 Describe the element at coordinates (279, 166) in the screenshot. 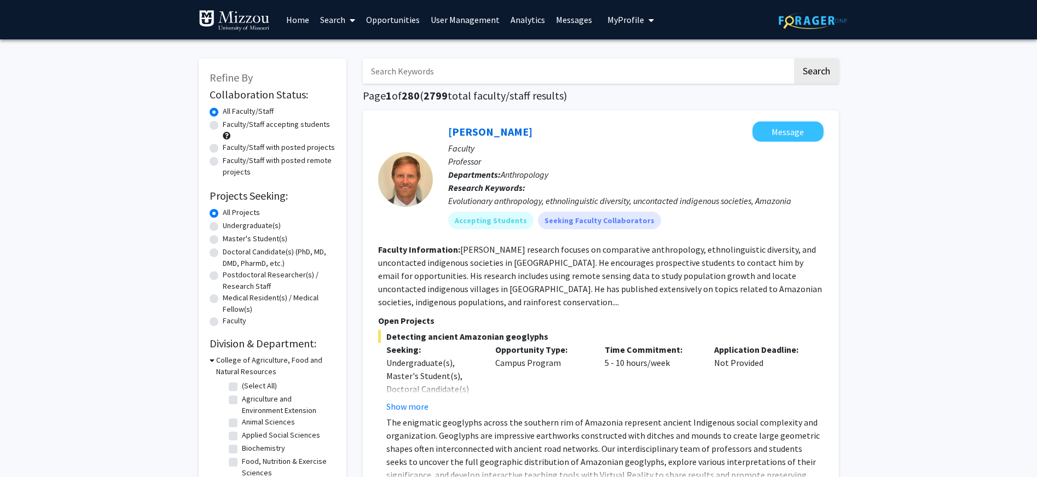

I see `label: Faculty/Staff with posted remote projects` at that location.